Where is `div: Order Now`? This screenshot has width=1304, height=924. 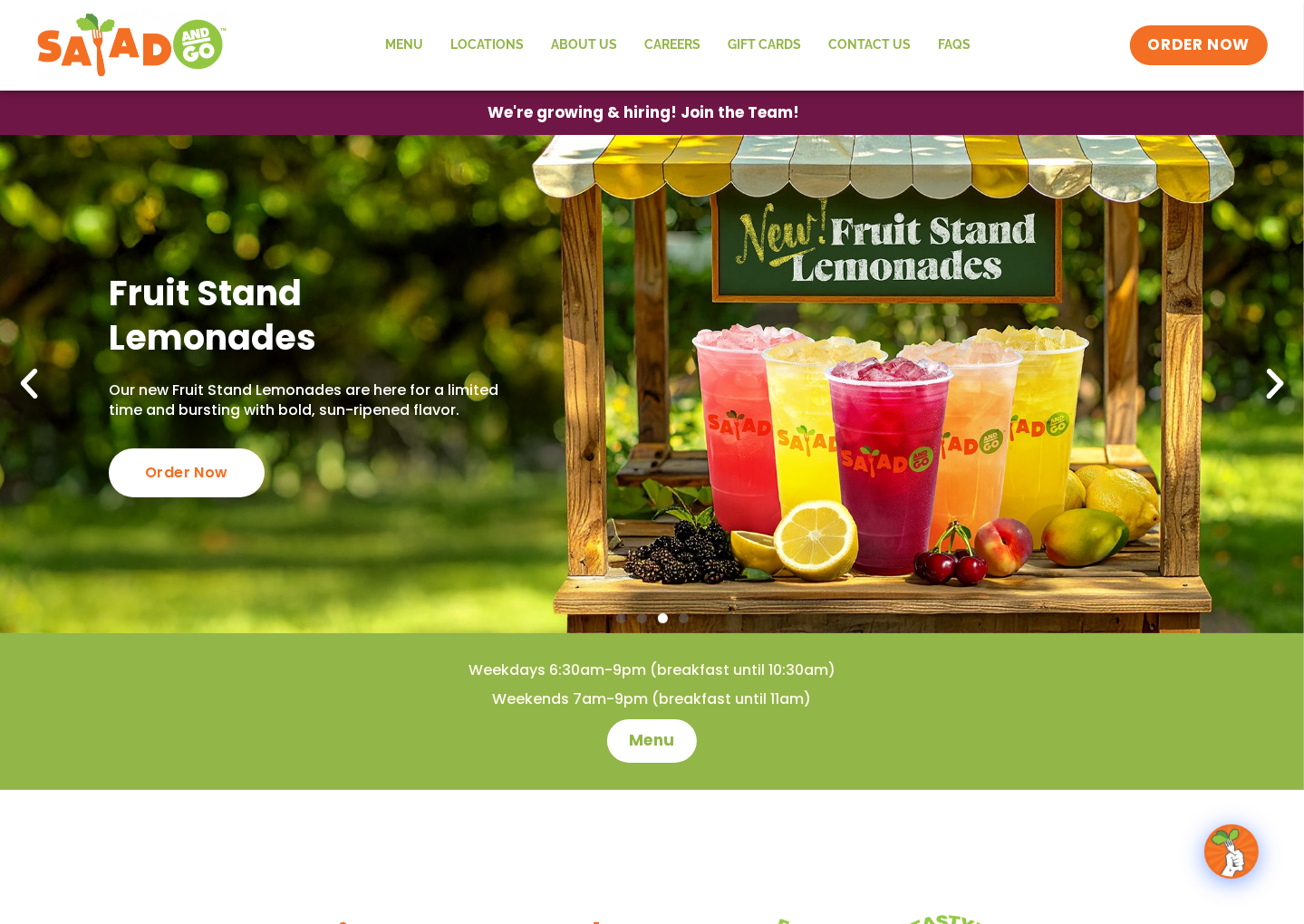 div: Order Now is located at coordinates (187, 472).